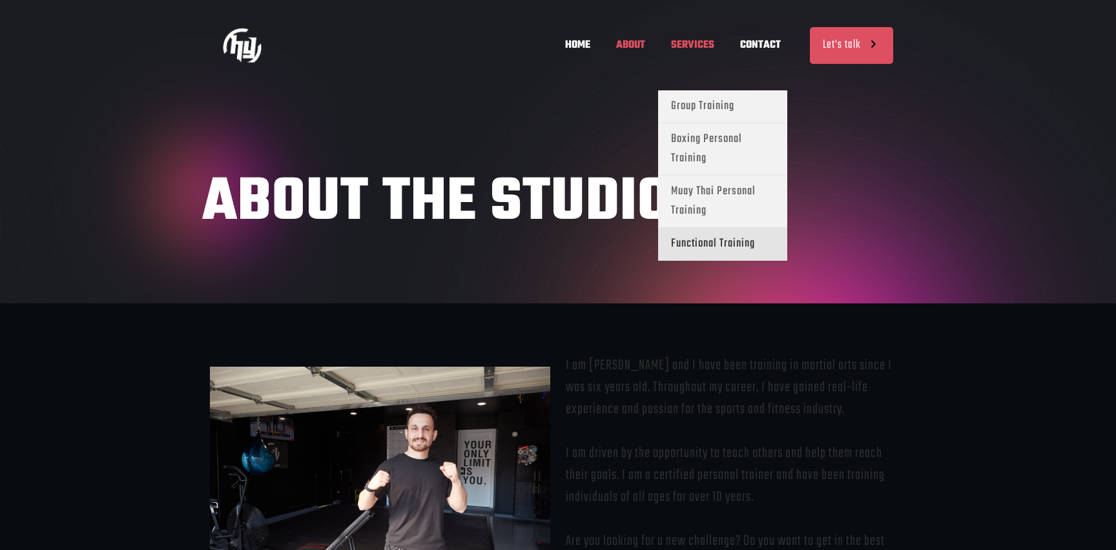  Describe the element at coordinates (723, 149) in the screenshot. I see `span: Boxing Personal Training` at that location.